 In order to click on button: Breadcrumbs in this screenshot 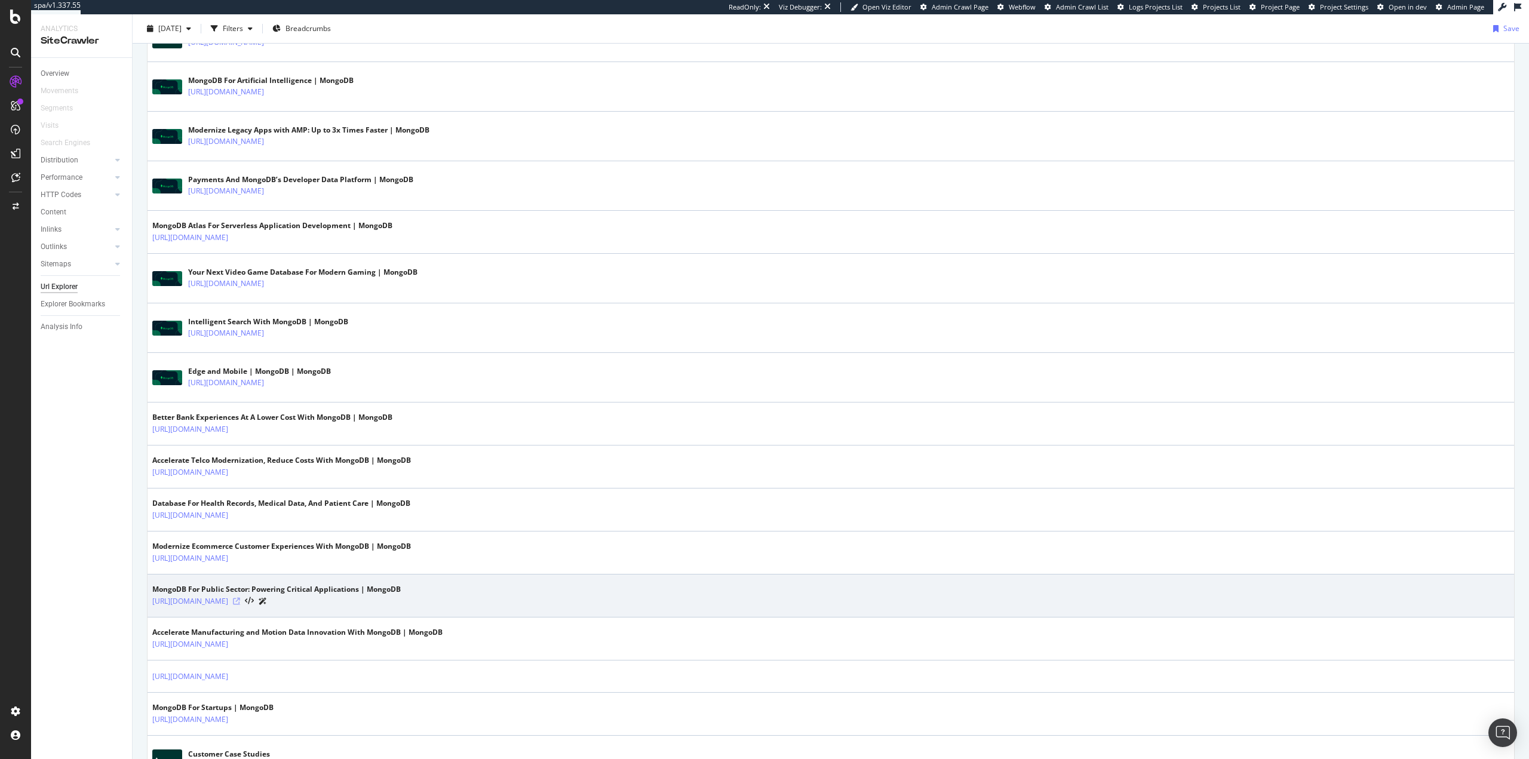, I will do `click(302, 29)`.